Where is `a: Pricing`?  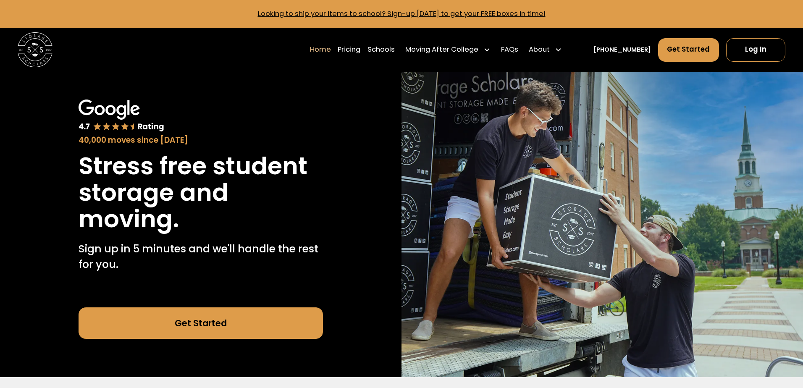 a: Pricing is located at coordinates (349, 50).